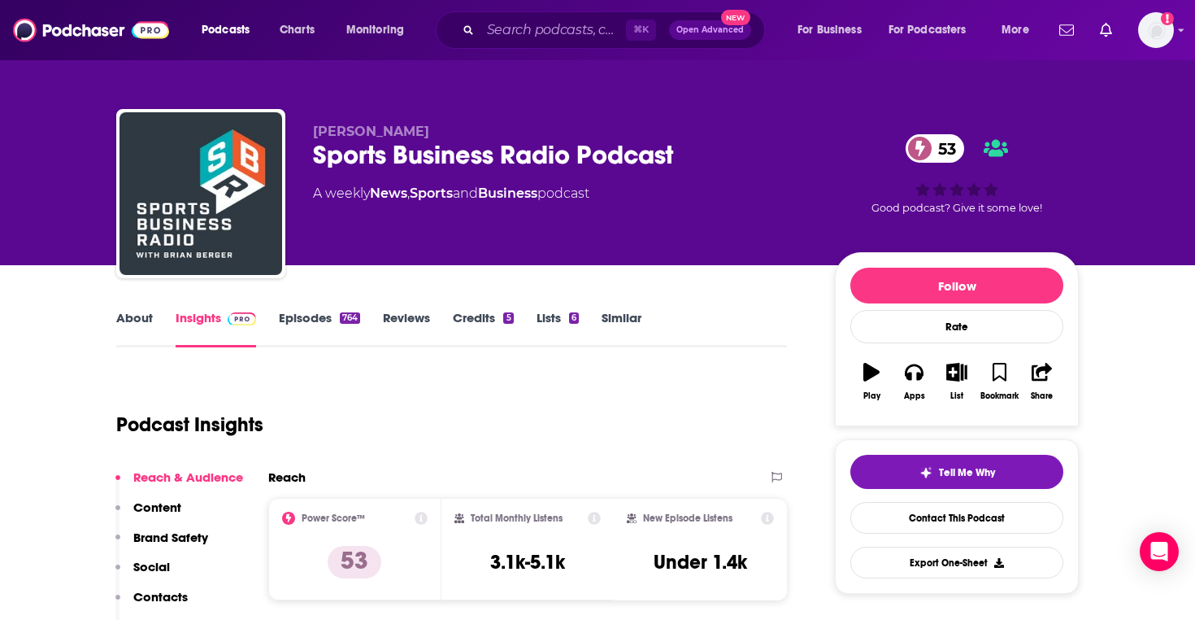  I want to click on a: Business, so click(507, 193).